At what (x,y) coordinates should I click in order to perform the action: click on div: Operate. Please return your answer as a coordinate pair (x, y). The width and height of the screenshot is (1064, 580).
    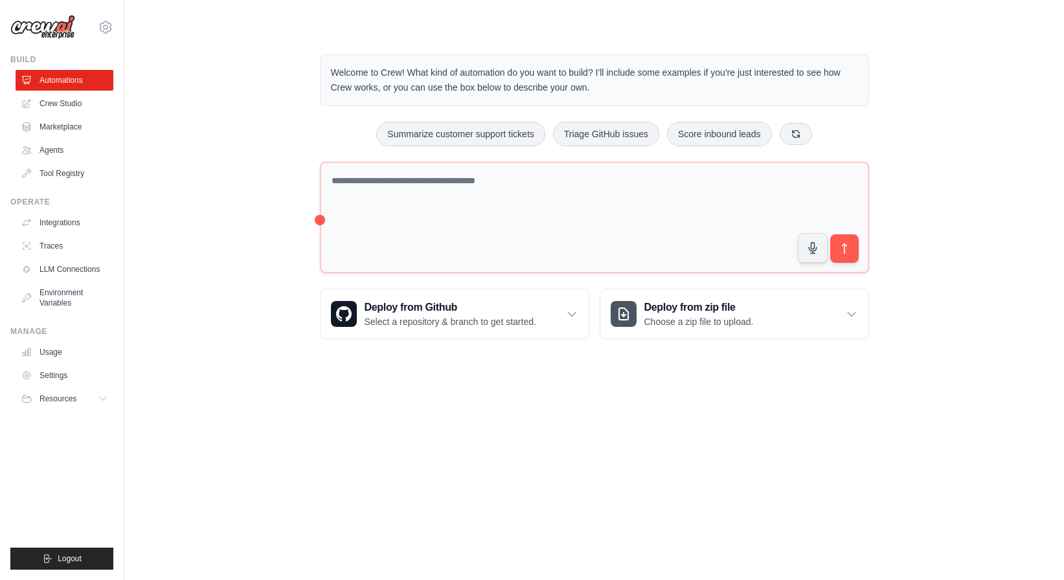
    Looking at the image, I should click on (62, 202).